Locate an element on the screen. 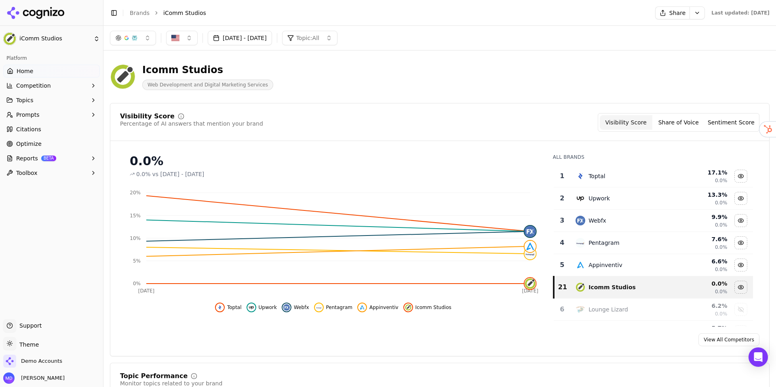 This screenshot has width=776, height=387. button: ReportsBETA is located at coordinates (51, 158).